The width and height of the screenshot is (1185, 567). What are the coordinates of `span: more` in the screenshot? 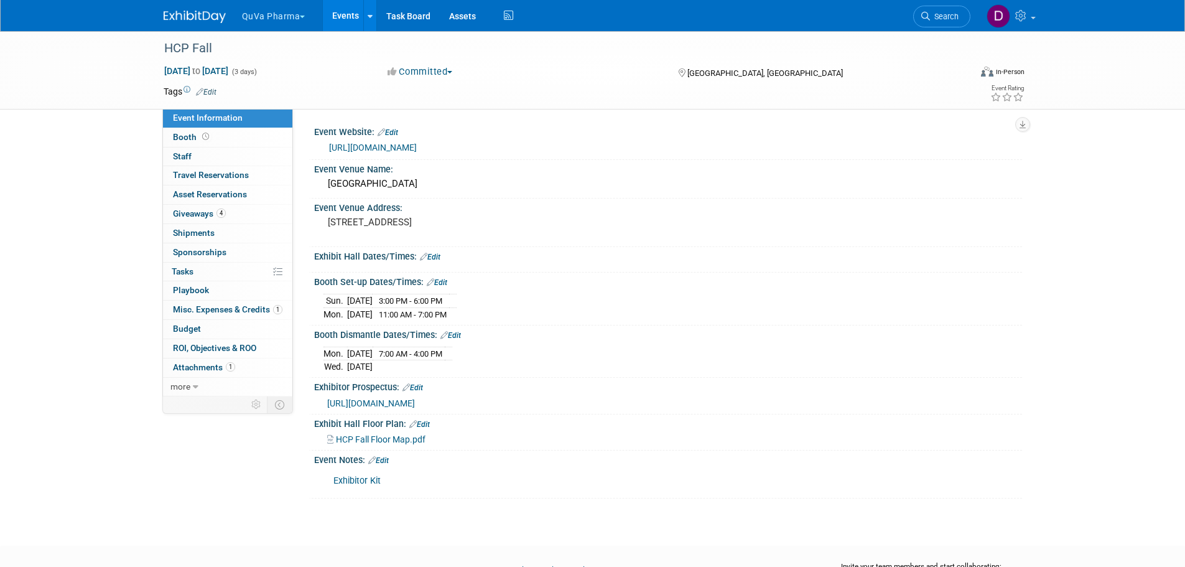 It's located at (180, 386).